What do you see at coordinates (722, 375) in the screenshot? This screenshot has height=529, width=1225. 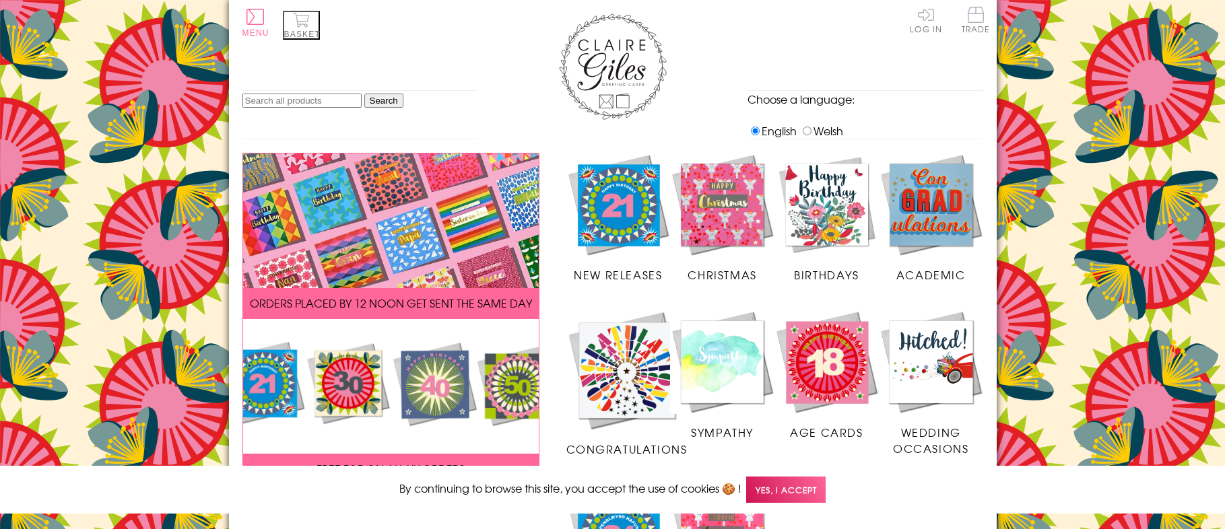 I see `a: Sympathy` at bounding box center [722, 375].